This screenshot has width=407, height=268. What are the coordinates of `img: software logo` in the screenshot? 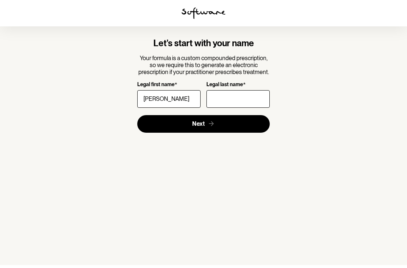 It's located at (204, 16).